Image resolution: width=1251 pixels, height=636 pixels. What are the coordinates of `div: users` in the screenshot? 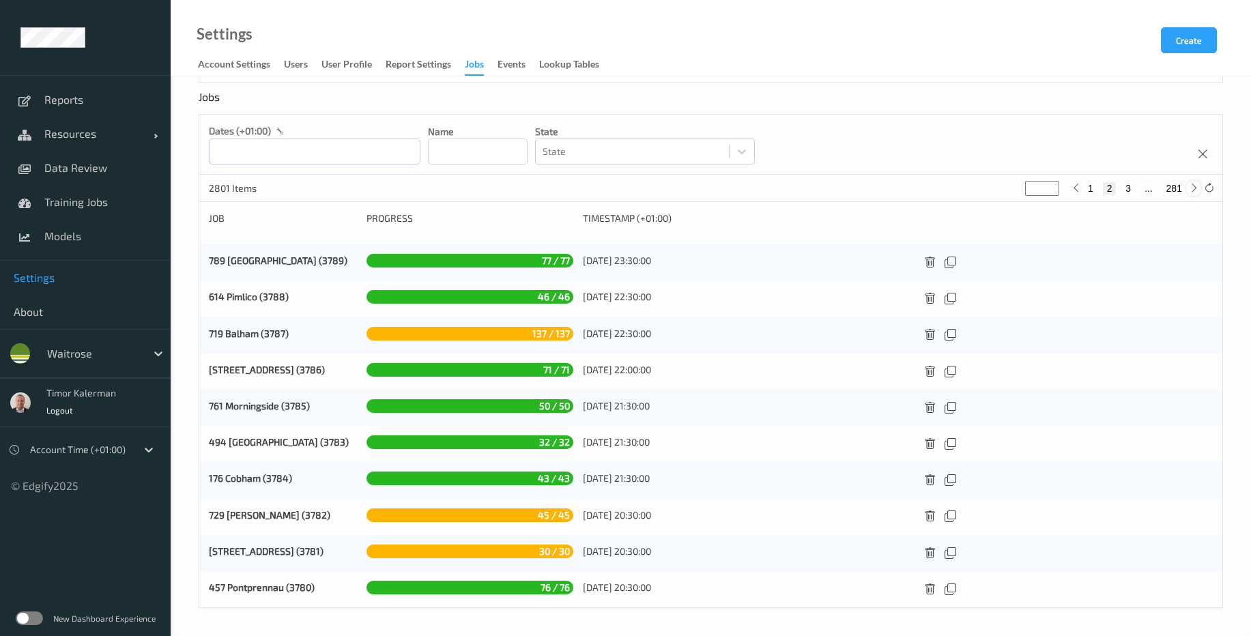 It's located at (296, 66).